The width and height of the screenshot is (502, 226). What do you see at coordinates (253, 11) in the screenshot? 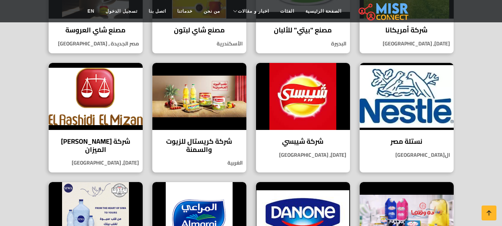
I see `span: اخبار و مقالات` at bounding box center [253, 11].